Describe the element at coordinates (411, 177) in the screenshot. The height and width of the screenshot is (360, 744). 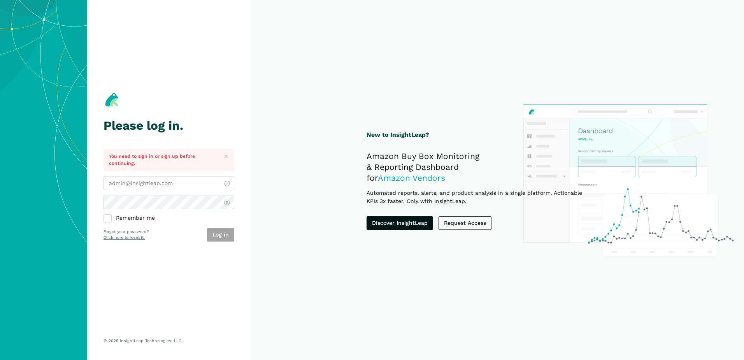
I see `span: Amazon Vendors` at that location.